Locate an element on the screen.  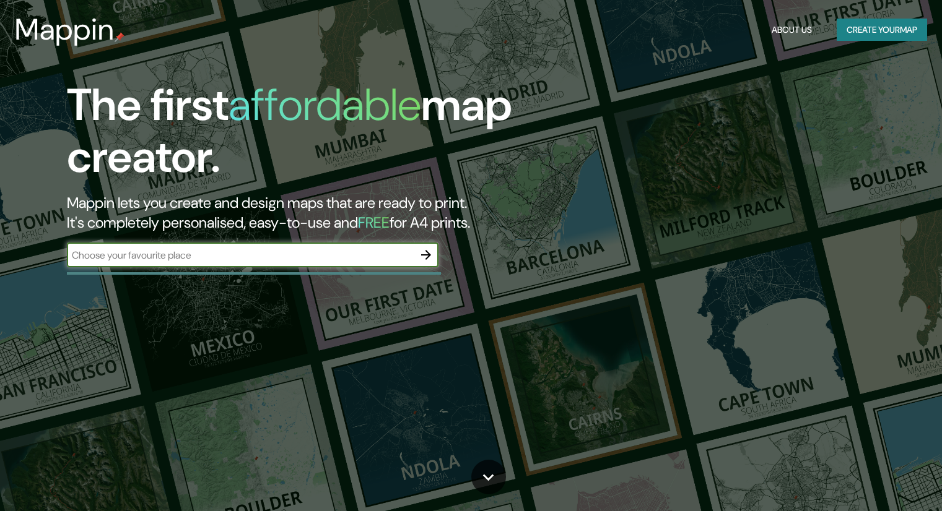
h1: affordable is located at coordinates (324, 105).